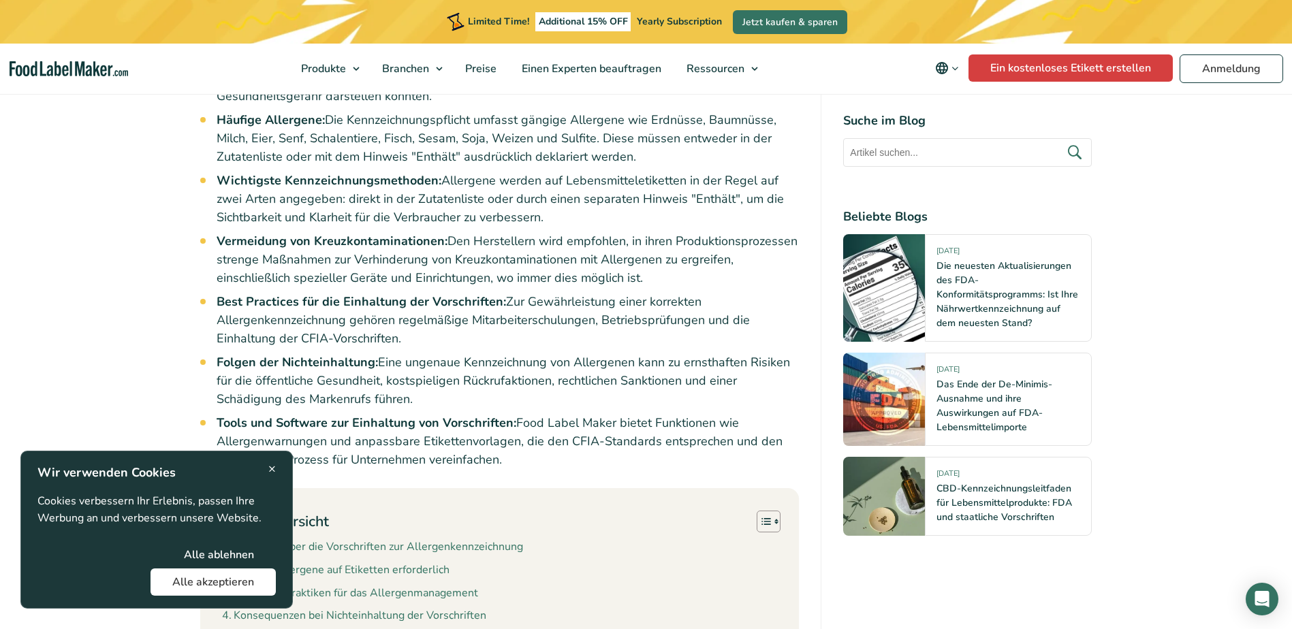 Image resolution: width=1292 pixels, height=629 pixels. What do you see at coordinates (213, 582) in the screenshot?
I see `button: Alle akzeptieren` at bounding box center [213, 582].